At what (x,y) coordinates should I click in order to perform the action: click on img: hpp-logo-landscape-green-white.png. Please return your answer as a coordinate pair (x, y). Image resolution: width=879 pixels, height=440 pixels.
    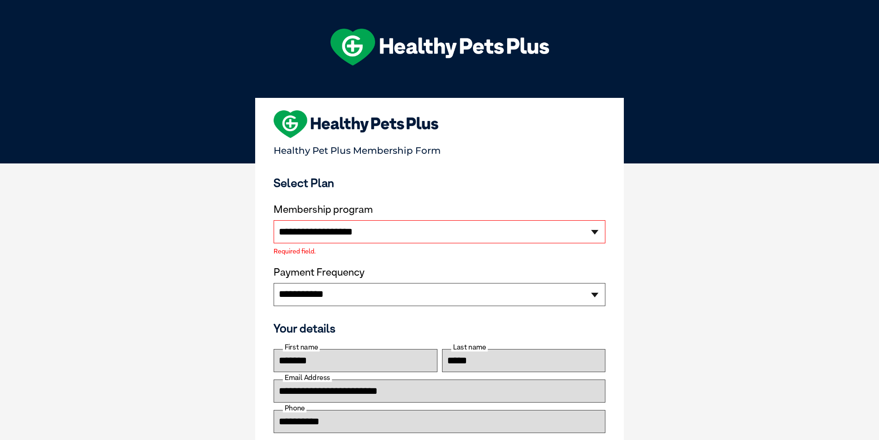
    Looking at the image, I should click on (440, 47).